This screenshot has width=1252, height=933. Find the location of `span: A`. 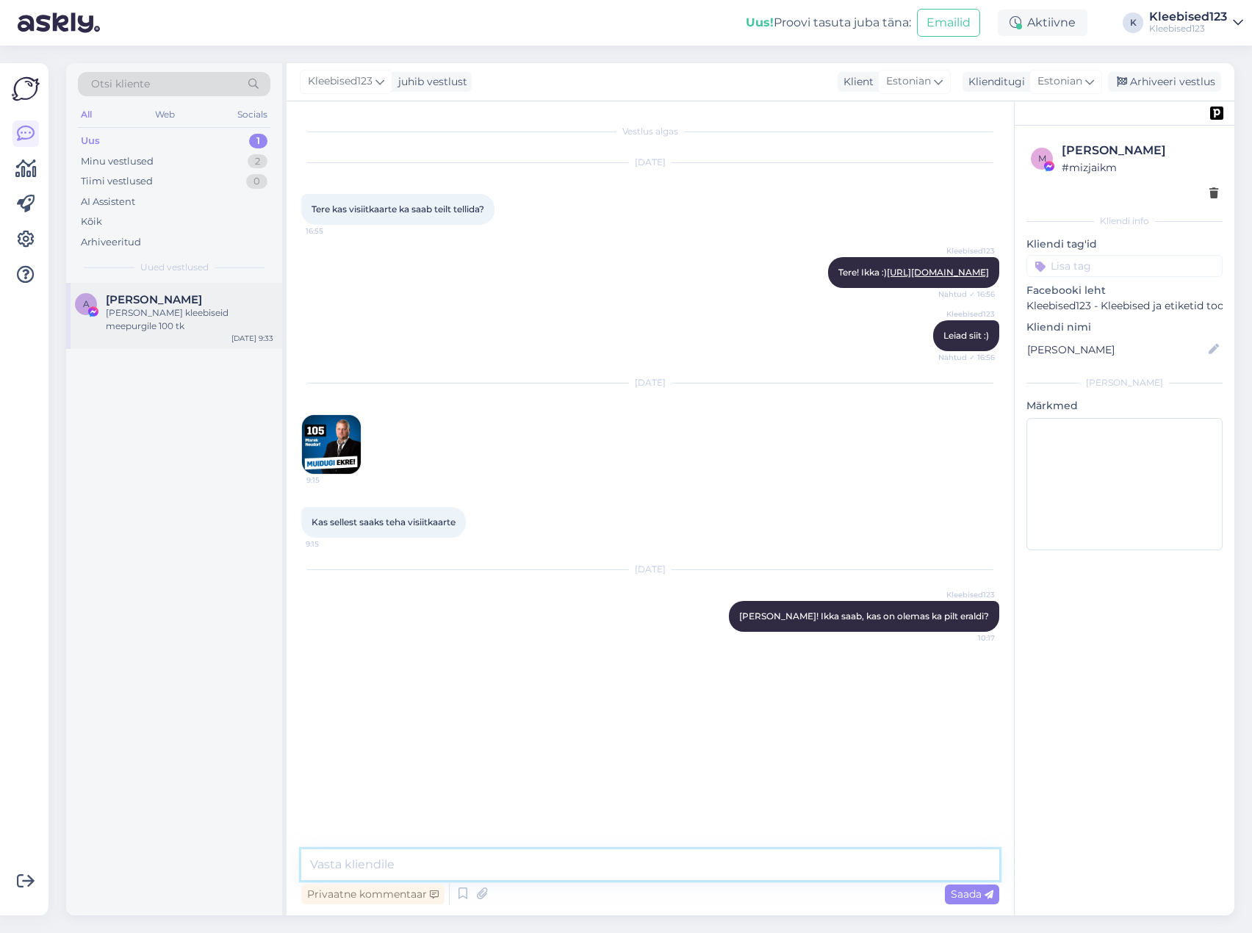

span: A is located at coordinates (86, 303).